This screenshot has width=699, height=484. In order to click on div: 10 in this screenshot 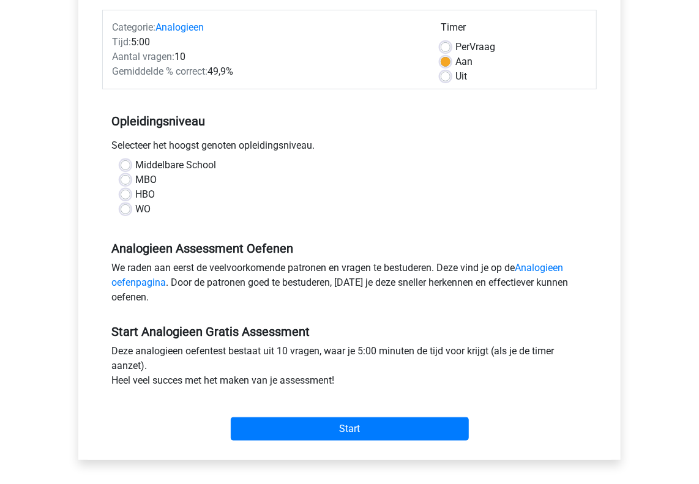, I will do `click(267, 57)`.